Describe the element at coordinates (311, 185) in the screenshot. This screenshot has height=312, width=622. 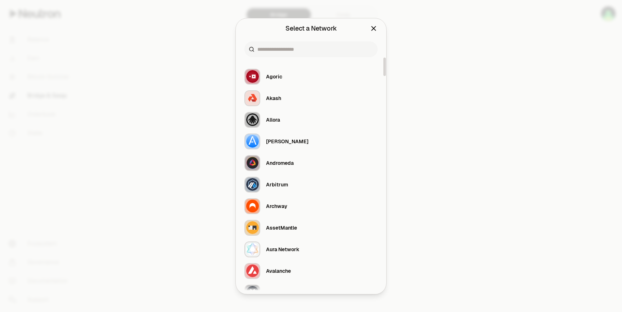
I see `button: Arbitrum LogoArbitrum LogoArbitrum` at that location.